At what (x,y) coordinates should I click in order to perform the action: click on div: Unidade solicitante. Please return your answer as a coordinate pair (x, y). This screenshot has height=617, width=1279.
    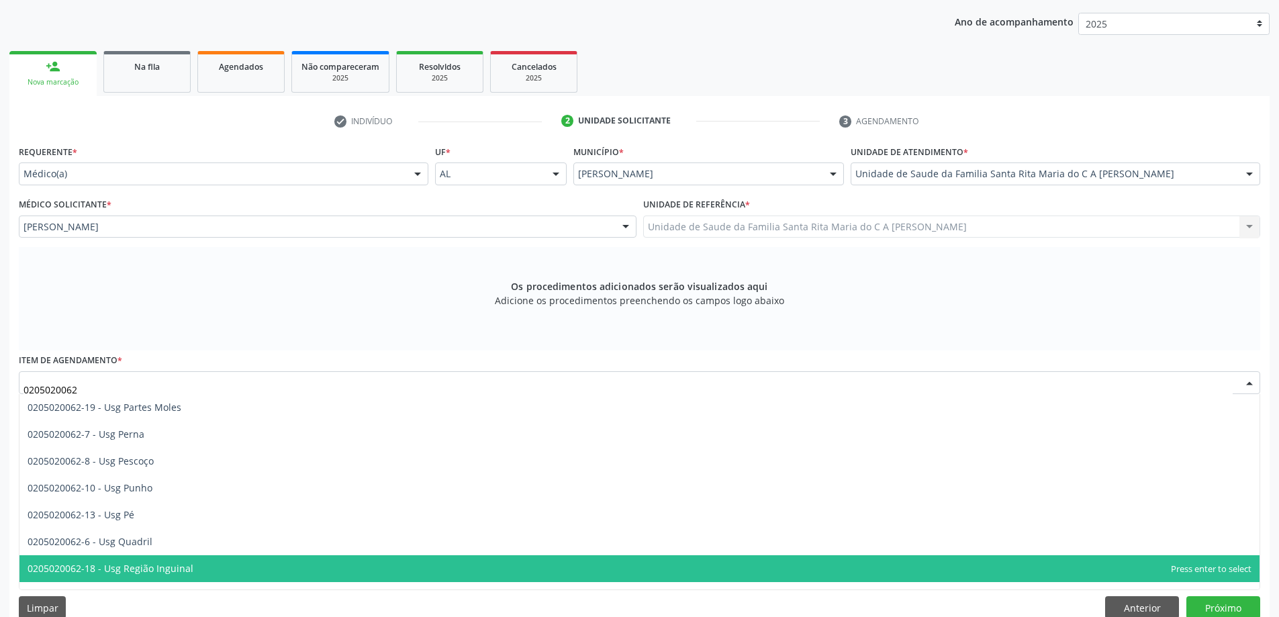
    Looking at the image, I should click on (625, 121).